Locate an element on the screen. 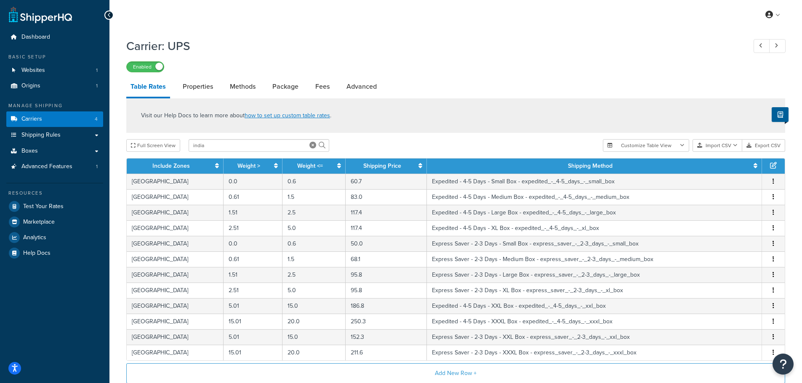  span: Test Your Rates is located at coordinates (43, 207).